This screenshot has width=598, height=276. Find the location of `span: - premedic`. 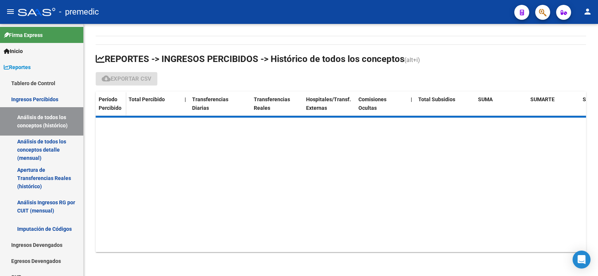

span: - premedic is located at coordinates (79, 12).